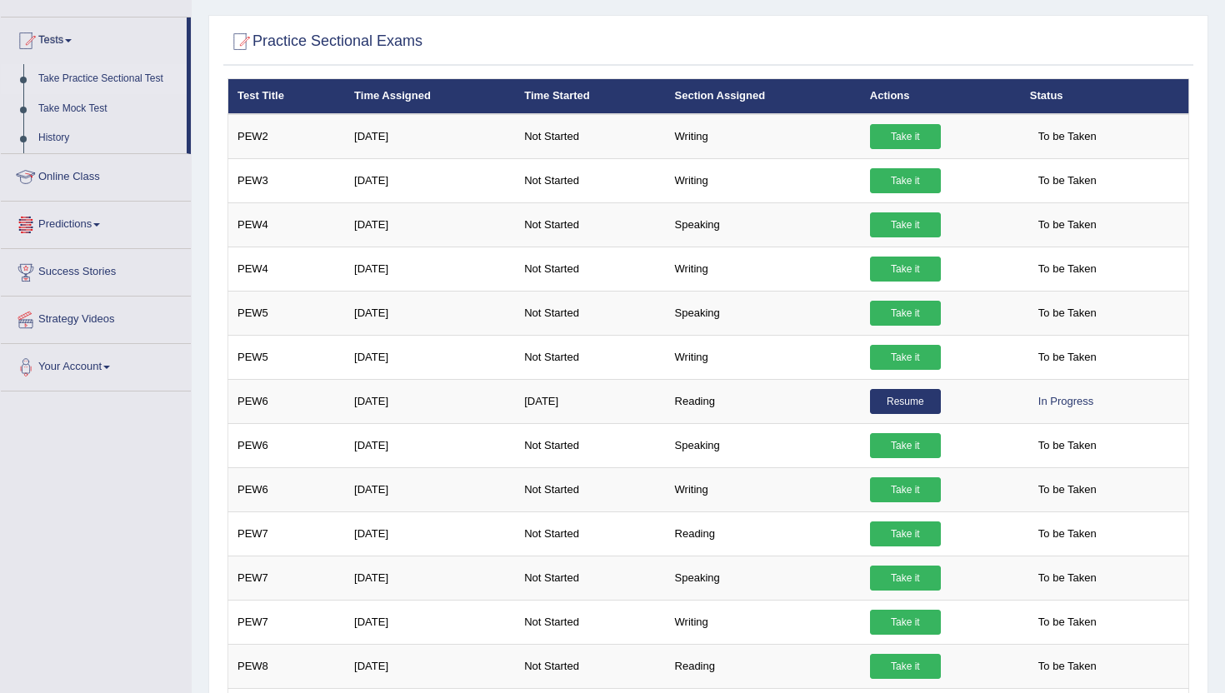 The image size is (1225, 693). I want to click on th: Test Title, so click(287, 97).